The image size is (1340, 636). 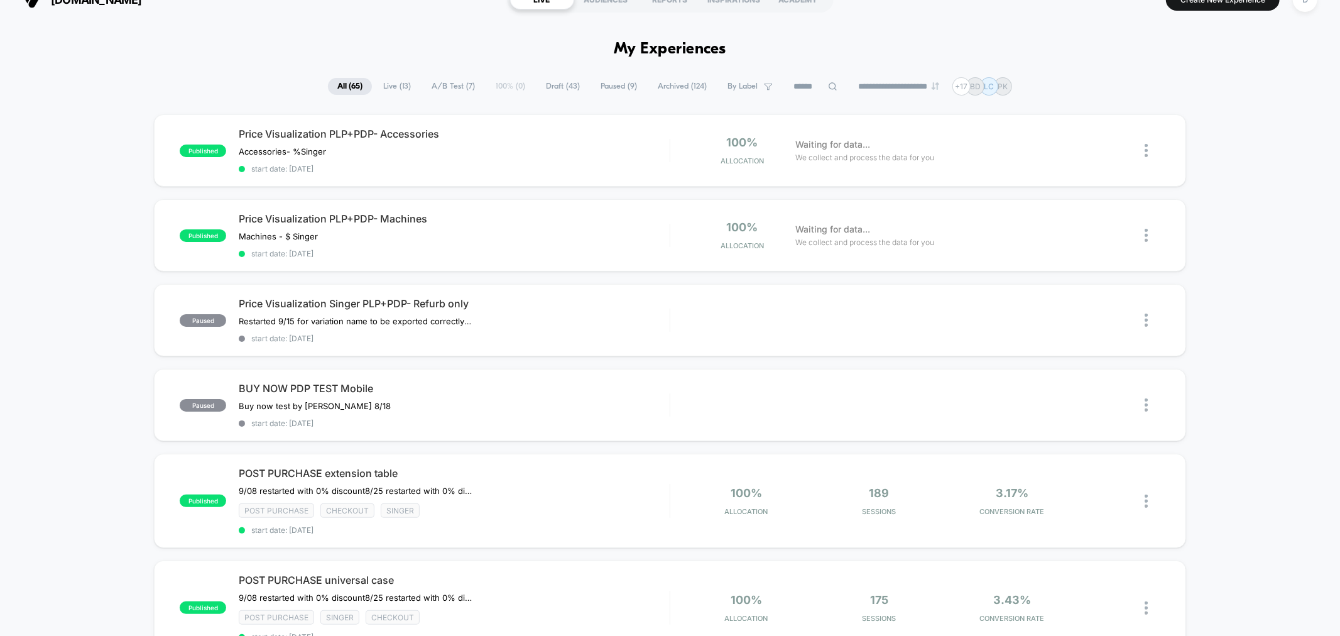 What do you see at coordinates (669, 49) in the screenshot?
I see `h1: My Experiences` at bounding box center [669, 49].